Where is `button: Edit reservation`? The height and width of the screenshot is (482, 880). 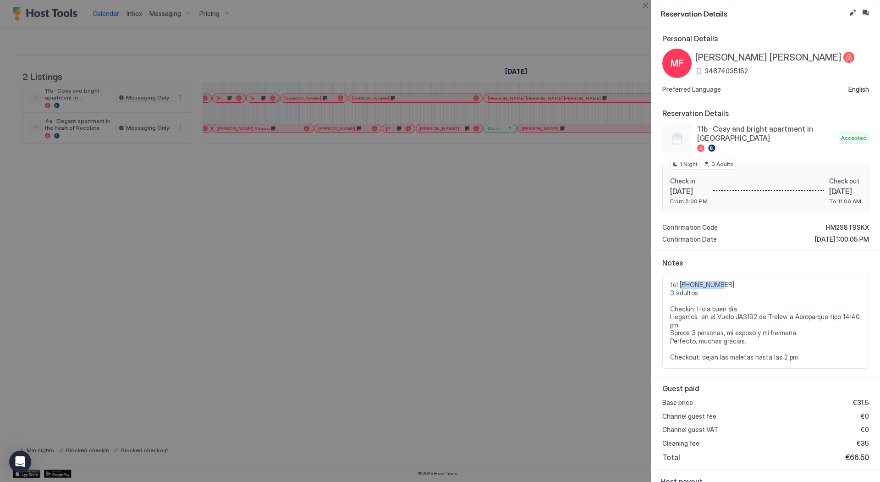
button: Edit reservation is located at coordinates (852, 13).